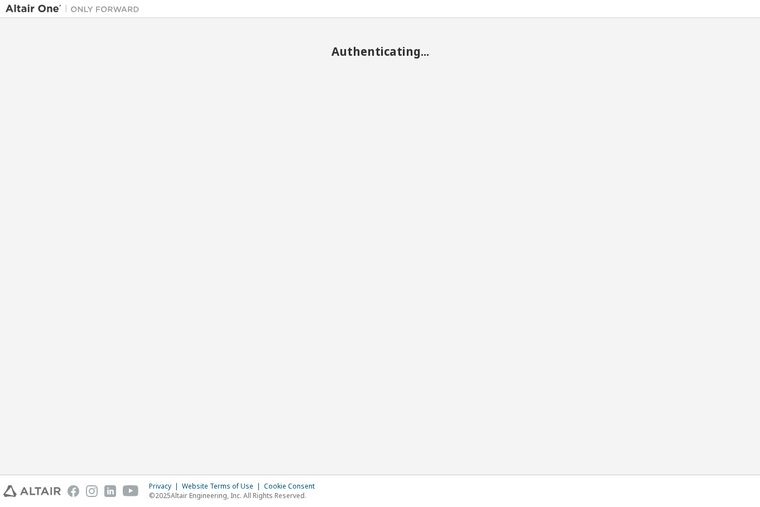  Describe the element at coordinates (73, 491) in the screenshot. I see `img: facebook.svg` at that location.